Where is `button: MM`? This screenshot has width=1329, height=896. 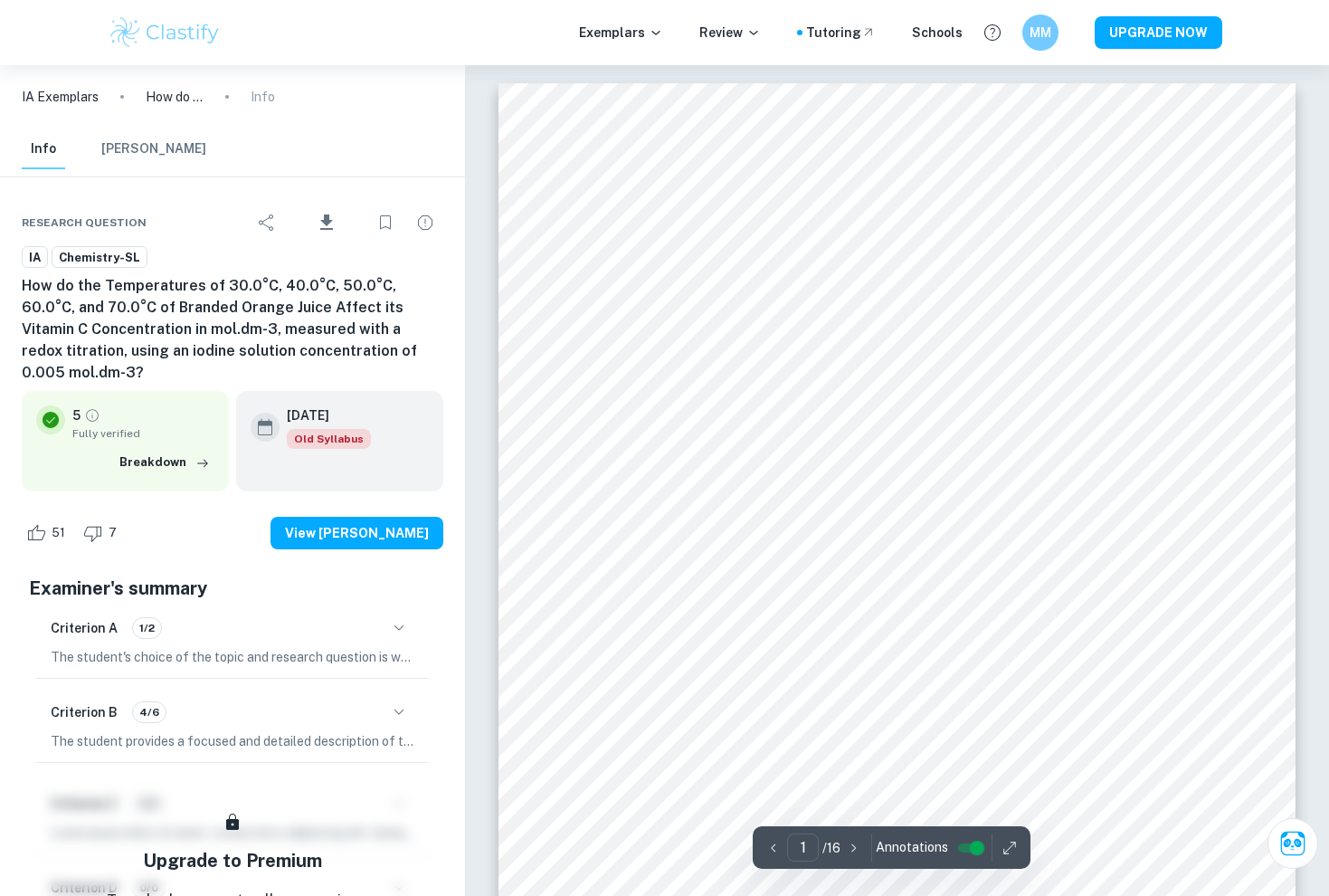 button: MM is located at coordinates (1040, 33).